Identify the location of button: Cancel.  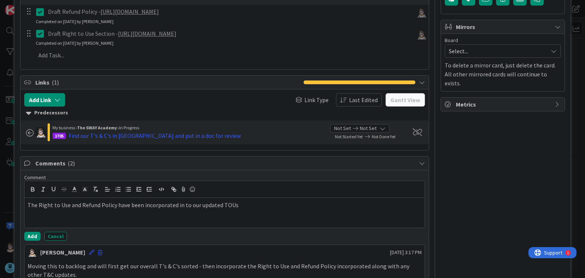
(55, 236).